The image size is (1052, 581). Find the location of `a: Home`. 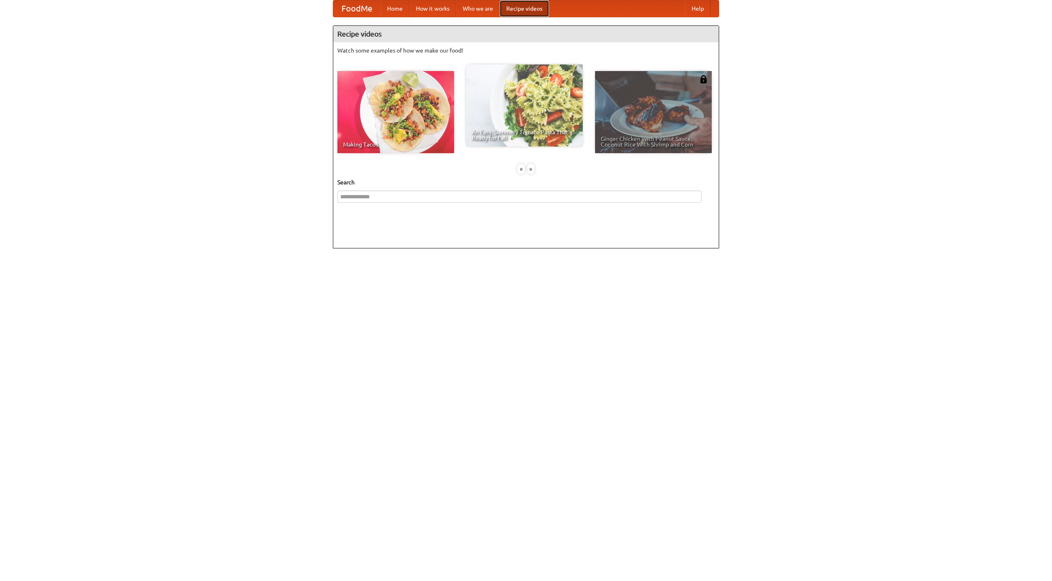

a: Home is located at coordinates (395, 9).